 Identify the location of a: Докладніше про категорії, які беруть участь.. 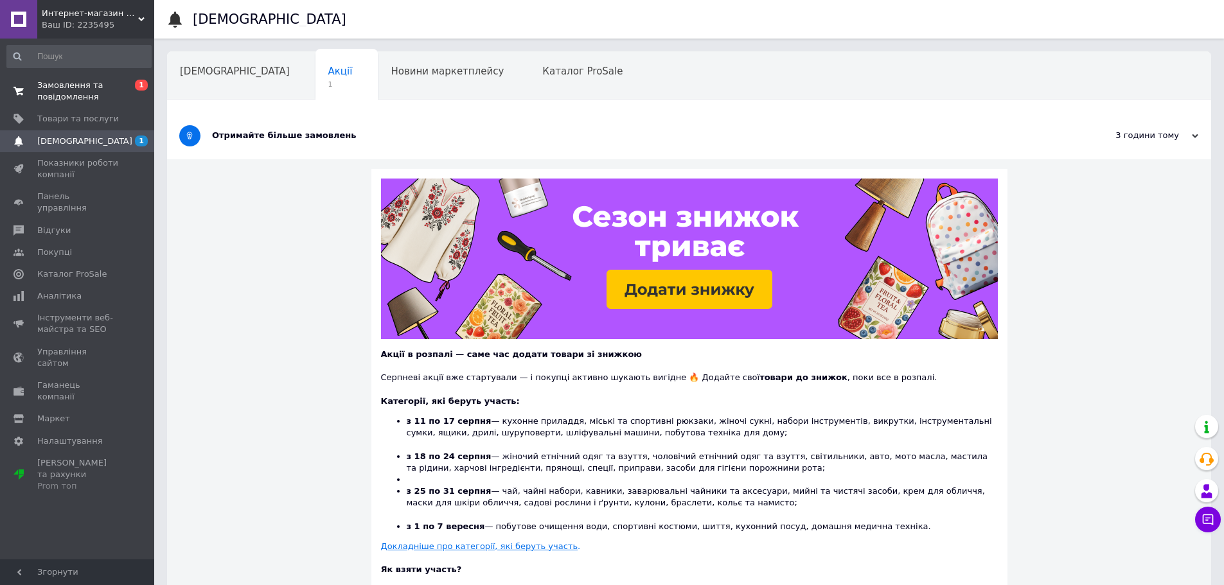
(481, 546).